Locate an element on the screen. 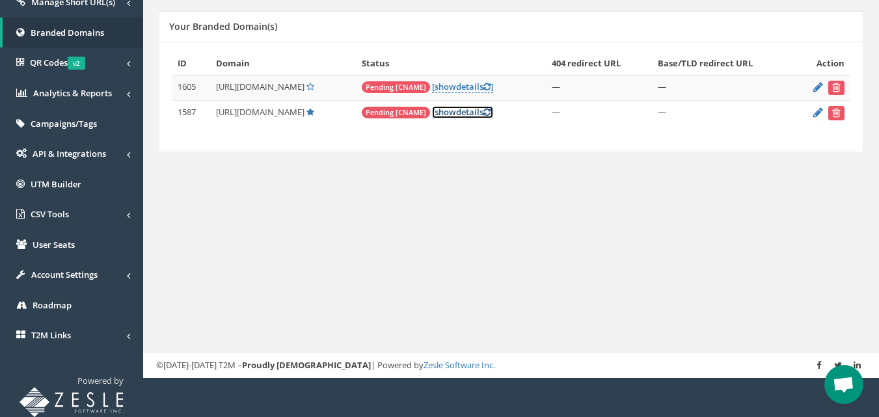 The height and width of the screenshot is (417, 879). span: Powered by is located at coordinates (100, 381).